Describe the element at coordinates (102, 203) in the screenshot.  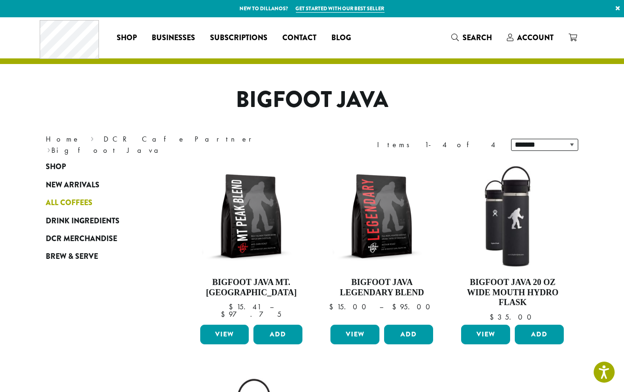
I see `a: All Coffees` at that location.